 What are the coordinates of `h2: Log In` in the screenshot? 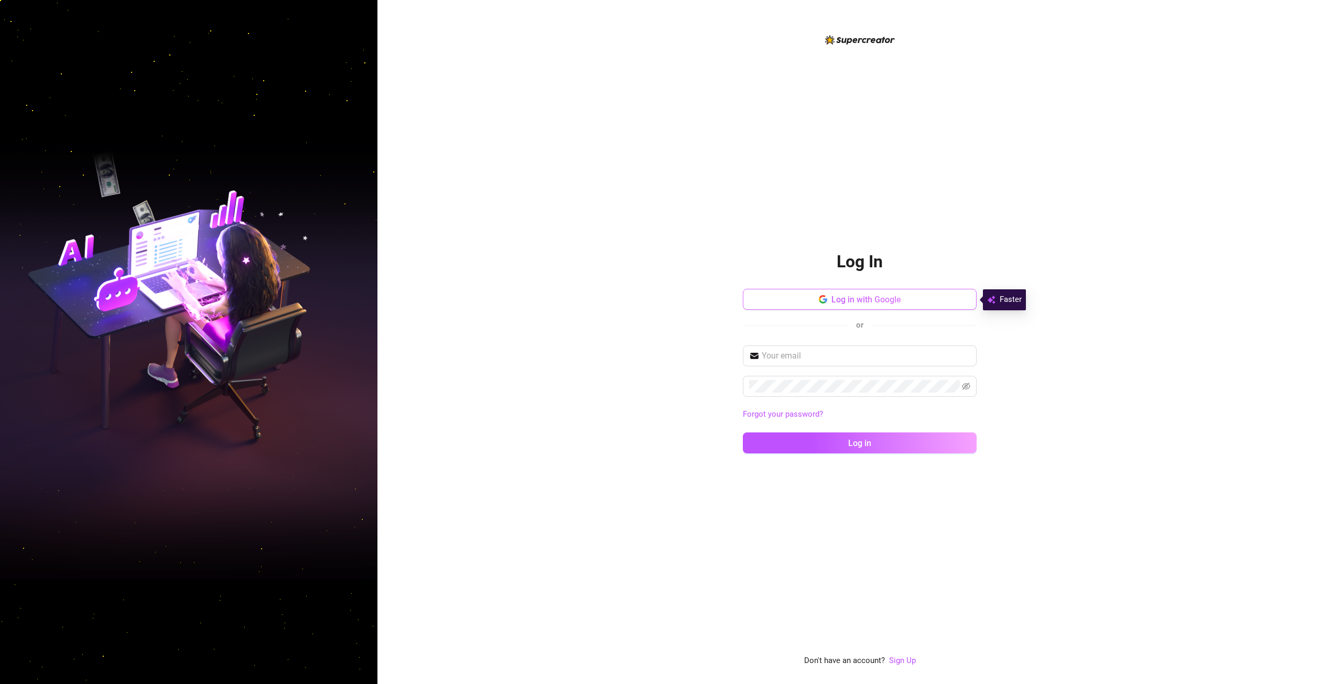 It's located at (860, 262).